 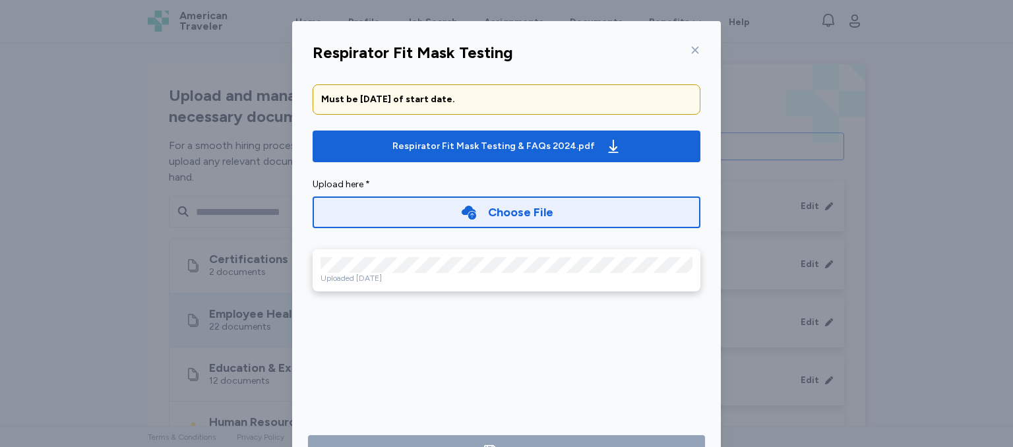 I want to click on div: Respirator Fit Mask Testing, so click(x=413, y=53).